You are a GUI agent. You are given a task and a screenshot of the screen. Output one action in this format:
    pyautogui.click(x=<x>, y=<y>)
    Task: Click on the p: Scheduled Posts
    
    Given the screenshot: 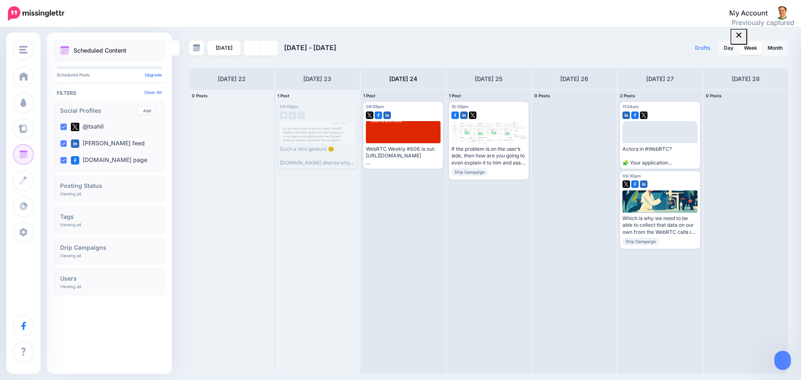 What is the action you would take?
    pyautogui.click(x=109, y=75)
    